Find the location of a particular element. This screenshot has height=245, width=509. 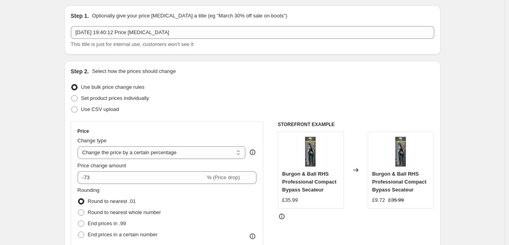

div: help is located at coordinates (253, 152).